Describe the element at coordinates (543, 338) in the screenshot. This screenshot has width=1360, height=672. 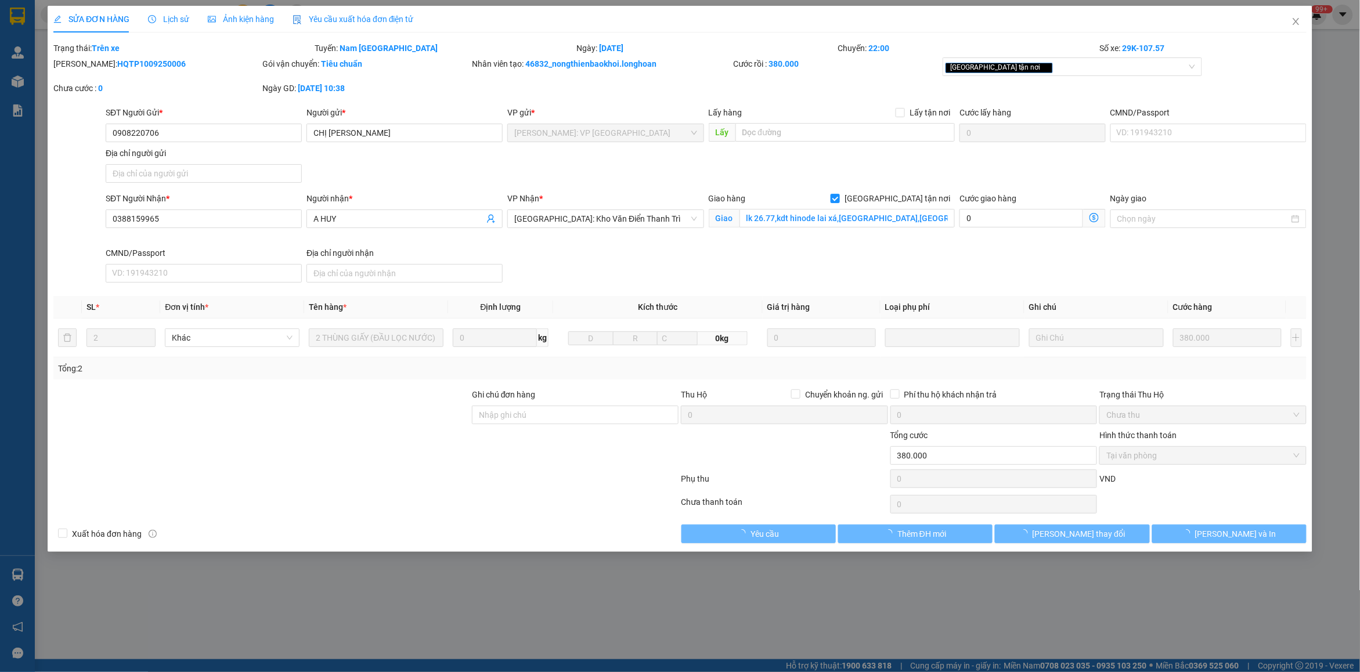
I see `span: kg` at that location.